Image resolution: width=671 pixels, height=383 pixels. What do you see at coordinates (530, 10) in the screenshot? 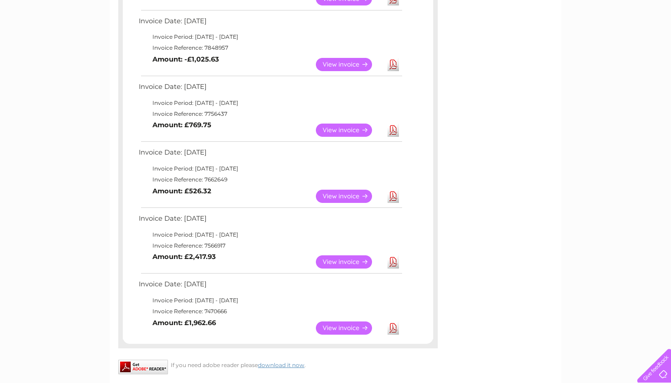
I see `span: 0333 014 3131` at bounding box center [530, 10].